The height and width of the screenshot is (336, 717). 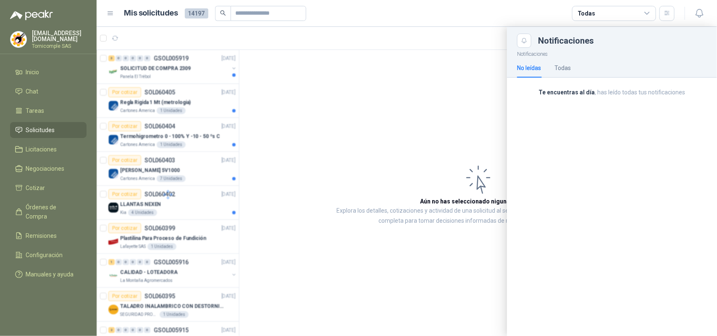 What do you see at coordinates (48, 169) in the screenshot?
I see `a: Negociaciones` at bounding box center [48, 169].